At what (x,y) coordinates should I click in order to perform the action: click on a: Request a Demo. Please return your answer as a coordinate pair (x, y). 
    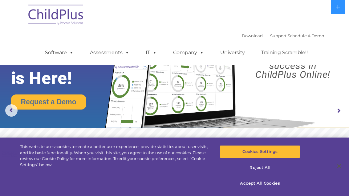
    Looking at the image, I should click on (49, 102).